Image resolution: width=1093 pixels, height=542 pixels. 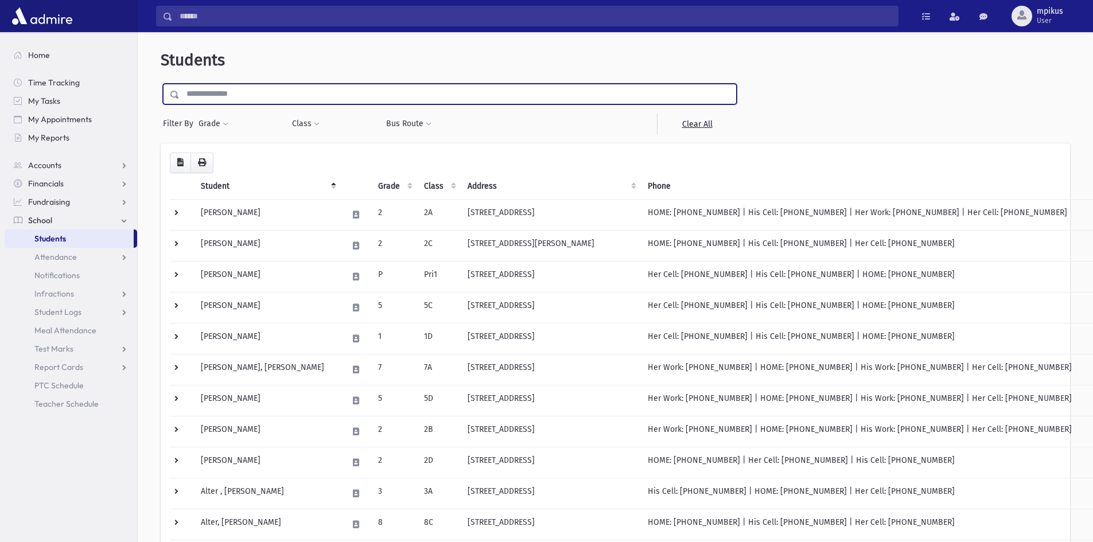 I want to click on span: Notifications, so click(x=57, y=275).